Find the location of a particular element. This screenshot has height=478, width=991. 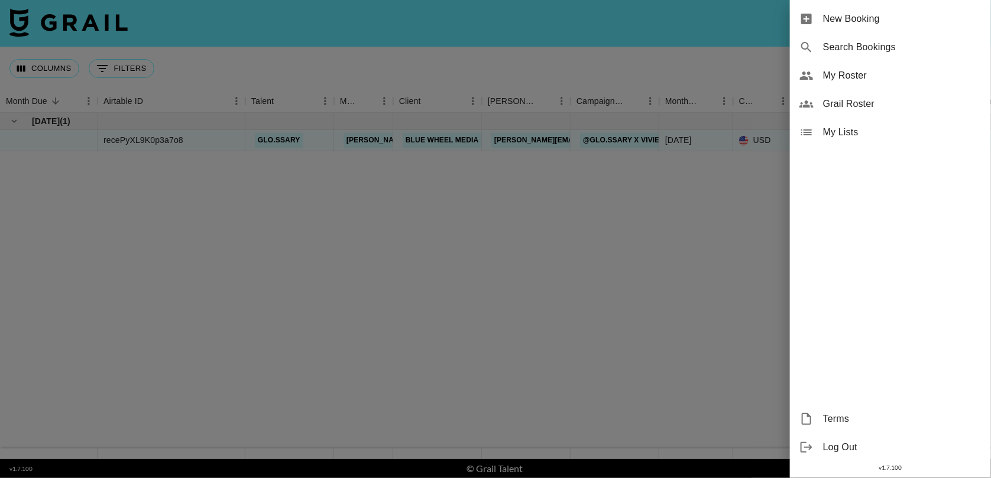

span: New Booking is located at coordinates (902, 19).